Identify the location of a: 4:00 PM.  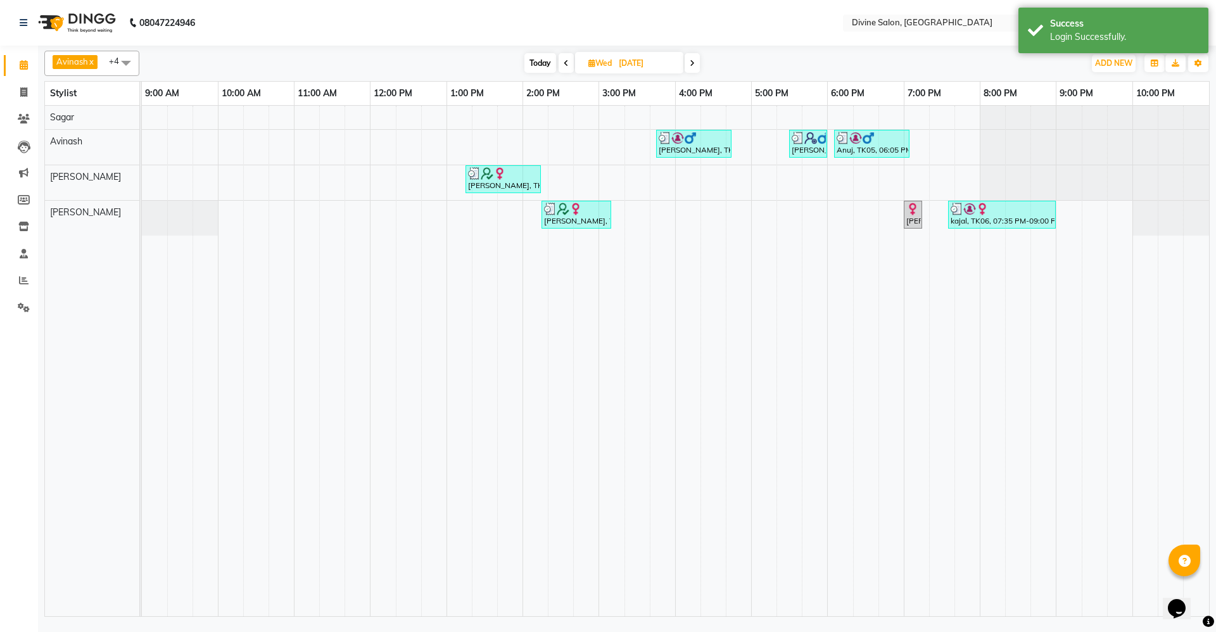
(696, 93).